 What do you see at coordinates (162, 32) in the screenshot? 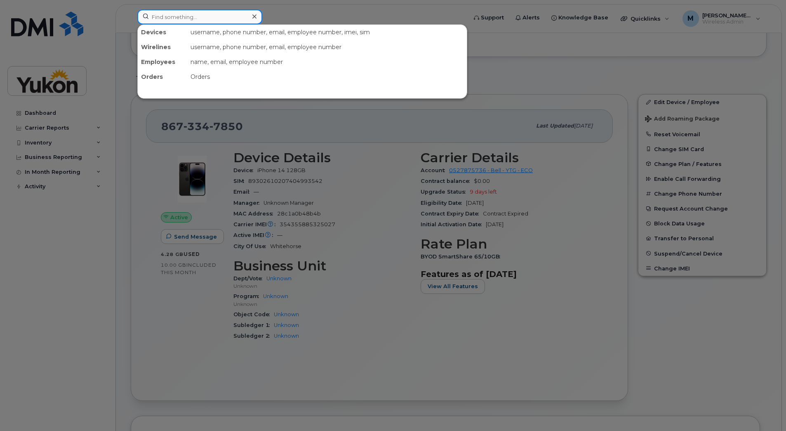
I see `div: Devices` at bounding box center [162, 32].